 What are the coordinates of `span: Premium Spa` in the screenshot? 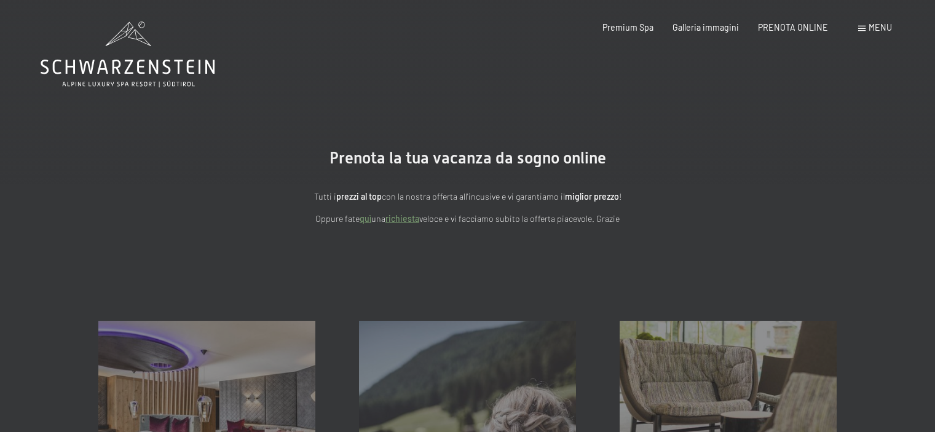 It's located at (628, 27).